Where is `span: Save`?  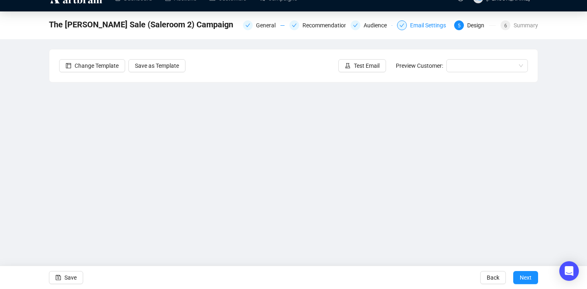 span: Save is located at coordinates (71, 277).